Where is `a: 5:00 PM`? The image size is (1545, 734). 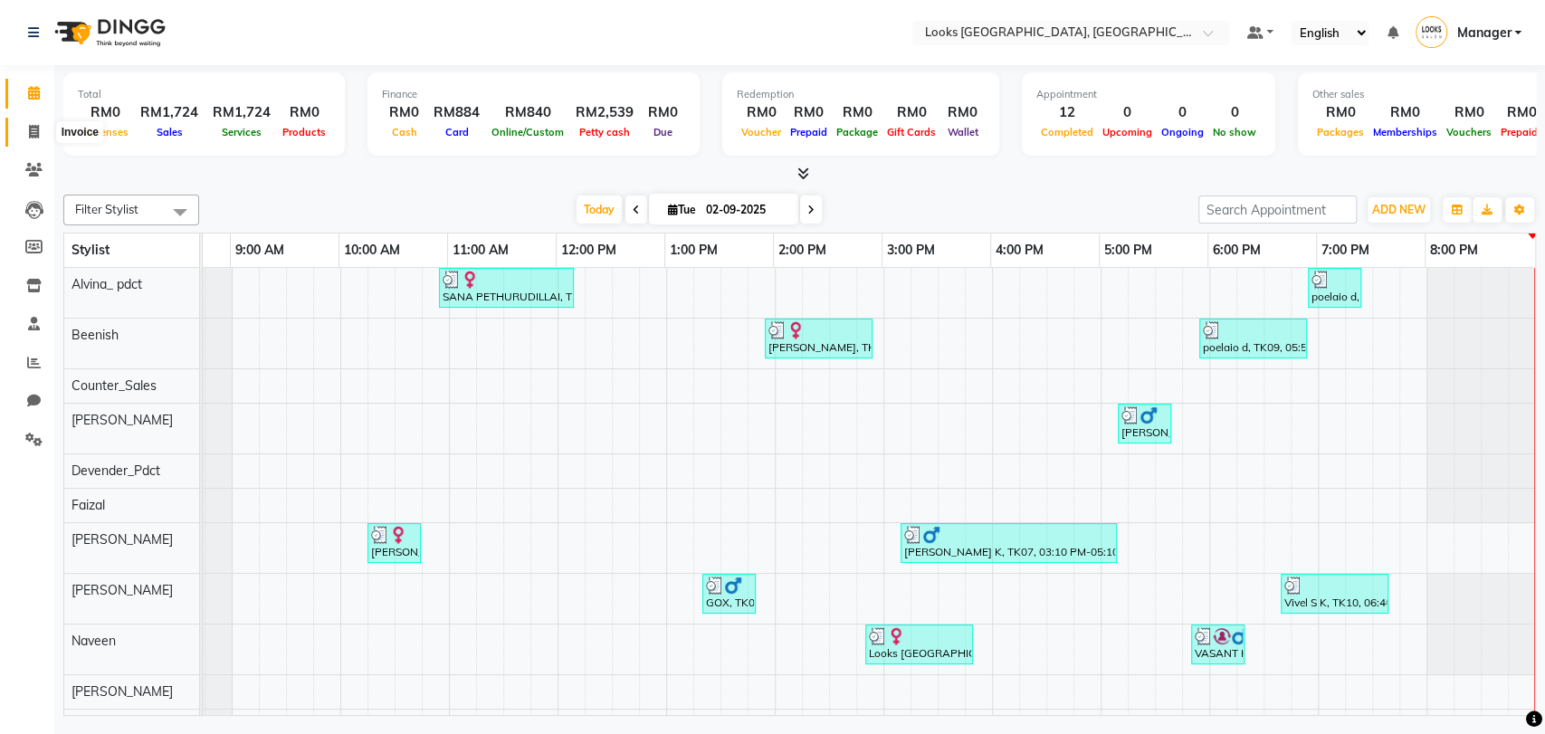 a: 5:00 PM is located at coordinates (1128, 250).